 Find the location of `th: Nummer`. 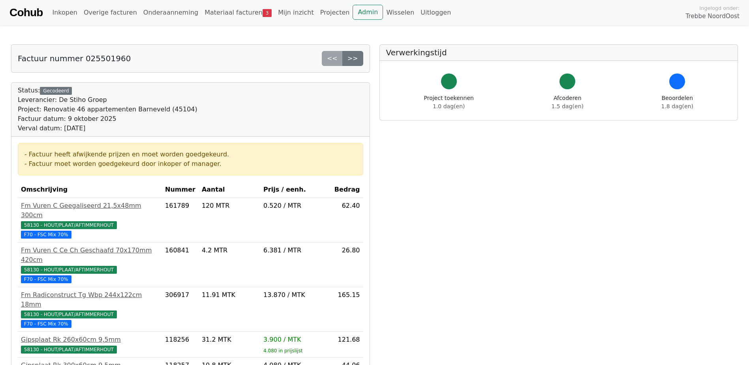

th: Nummer is located at coordinates (180, 190).